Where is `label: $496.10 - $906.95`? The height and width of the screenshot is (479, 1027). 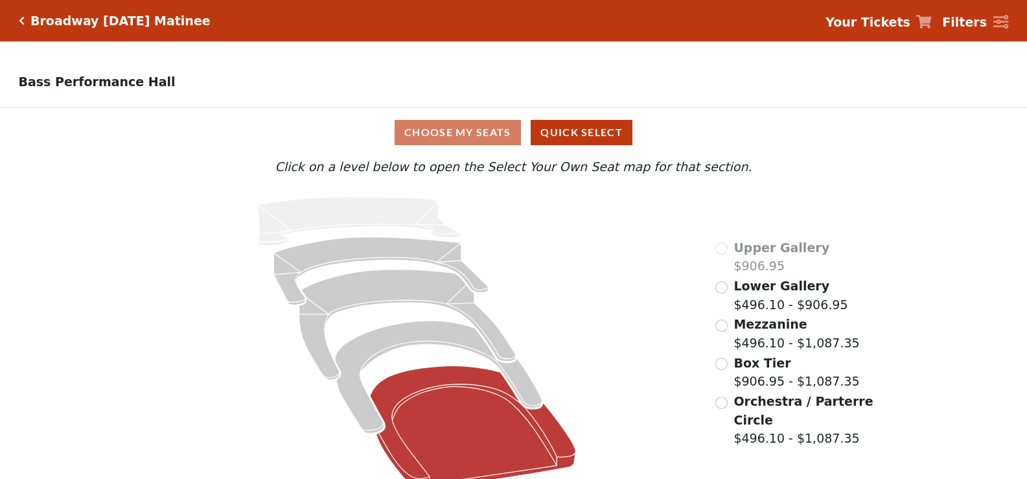 label: $496.10 - $906.95 is located at coordinates (790, 295).